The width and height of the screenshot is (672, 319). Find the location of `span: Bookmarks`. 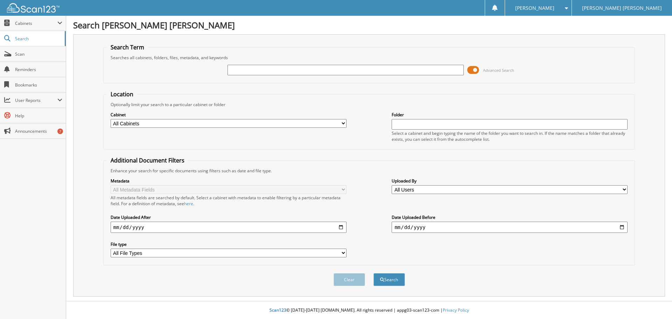

span: Bookmarks is located at coordinates (38, 85).